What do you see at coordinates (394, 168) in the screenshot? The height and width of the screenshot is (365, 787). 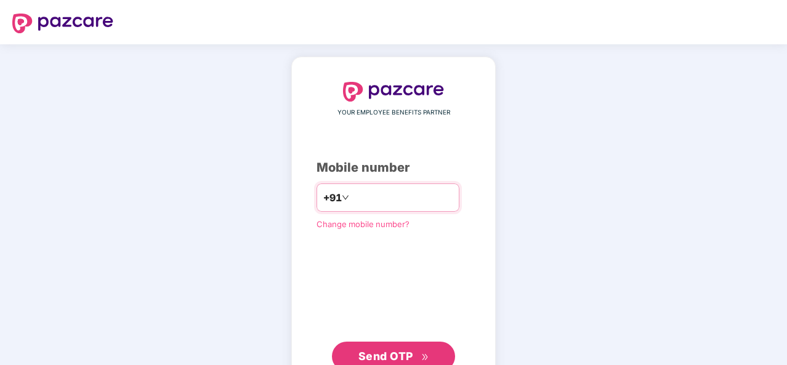 I see `div: Mobile number` at bounding box center [394, 168].